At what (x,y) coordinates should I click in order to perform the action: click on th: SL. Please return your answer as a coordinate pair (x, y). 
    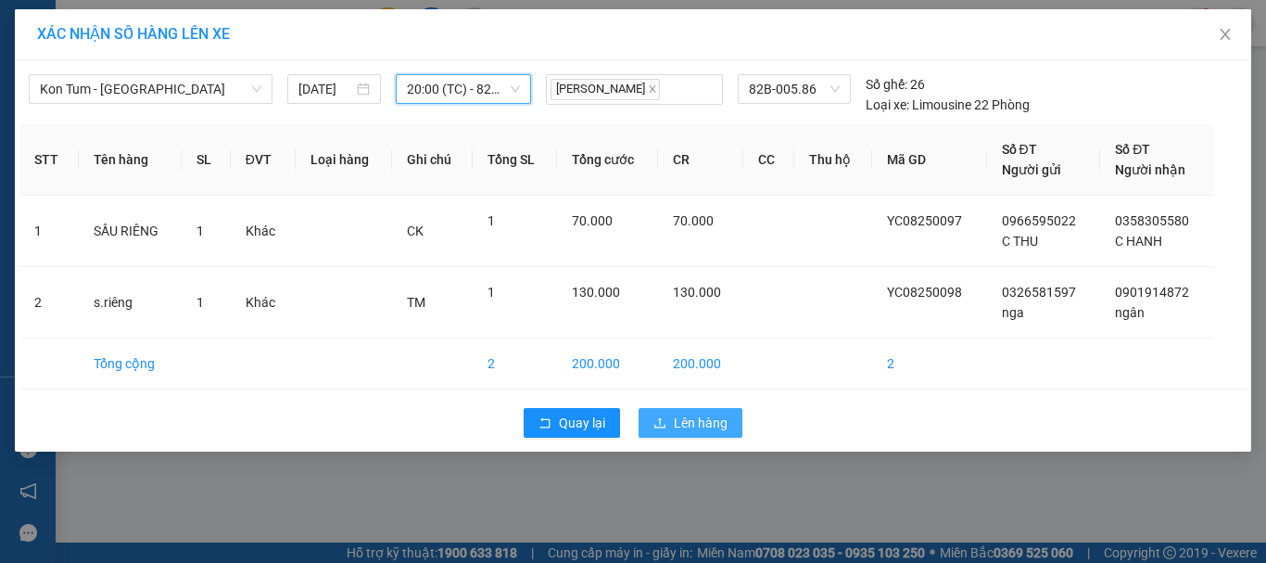
    Looking at the image, I should click on (206, 159).